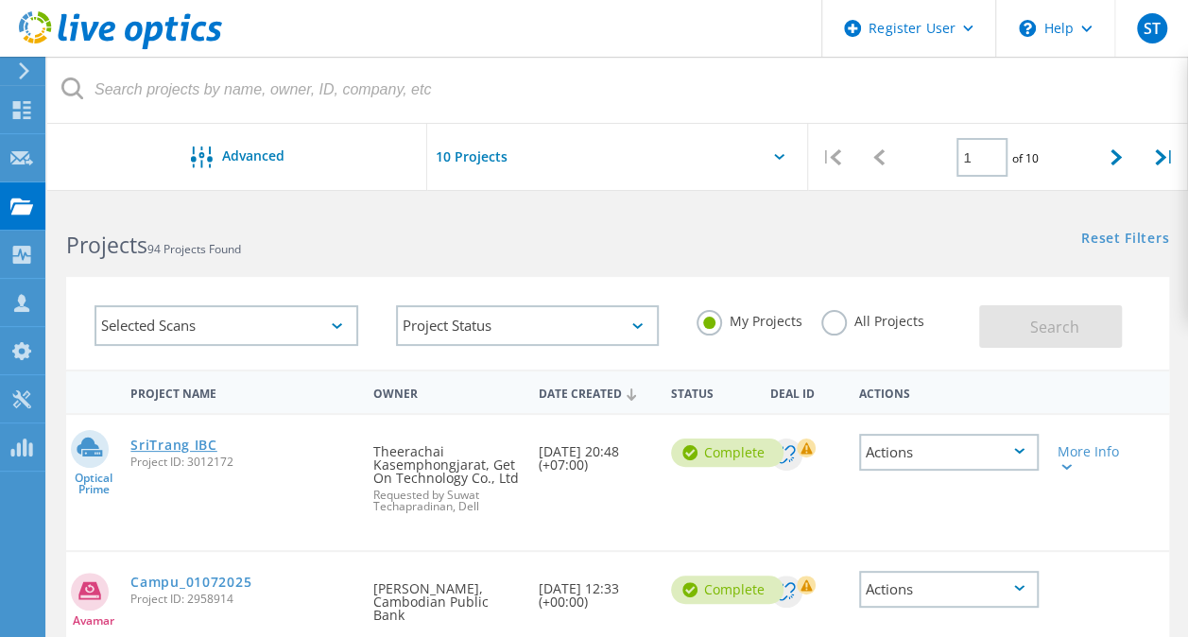 The width and height of the screenshot is (1188, 637). I want to click on div: Project Status, so click(527, 325).